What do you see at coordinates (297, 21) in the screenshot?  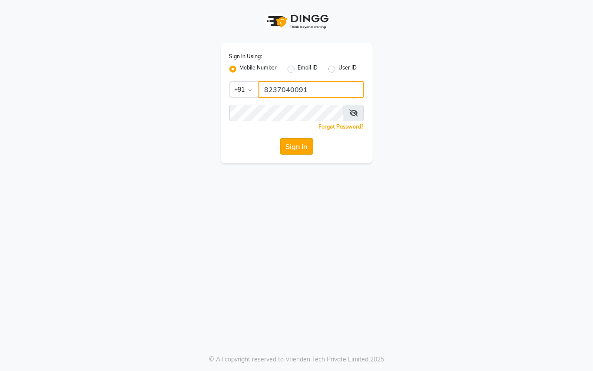 I see `img: logo1.svg` at bounding box center [297, 21].